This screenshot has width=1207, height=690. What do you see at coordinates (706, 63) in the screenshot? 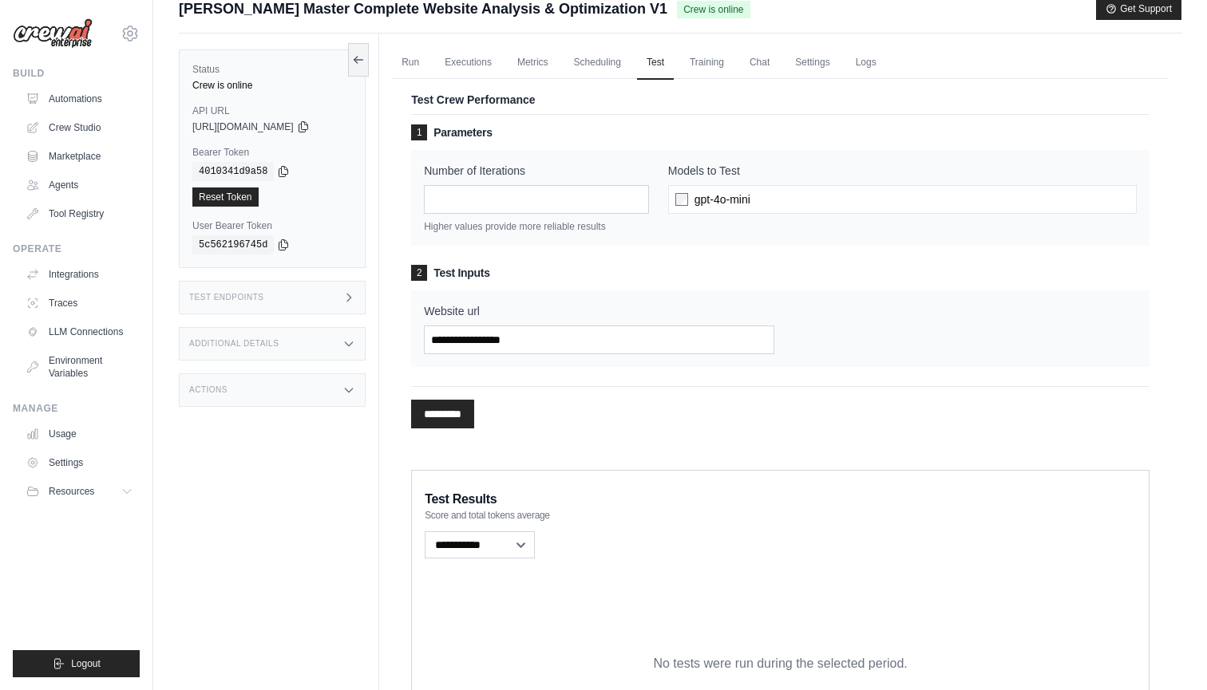
I see `a: Training` at bounding box center [706, 63].